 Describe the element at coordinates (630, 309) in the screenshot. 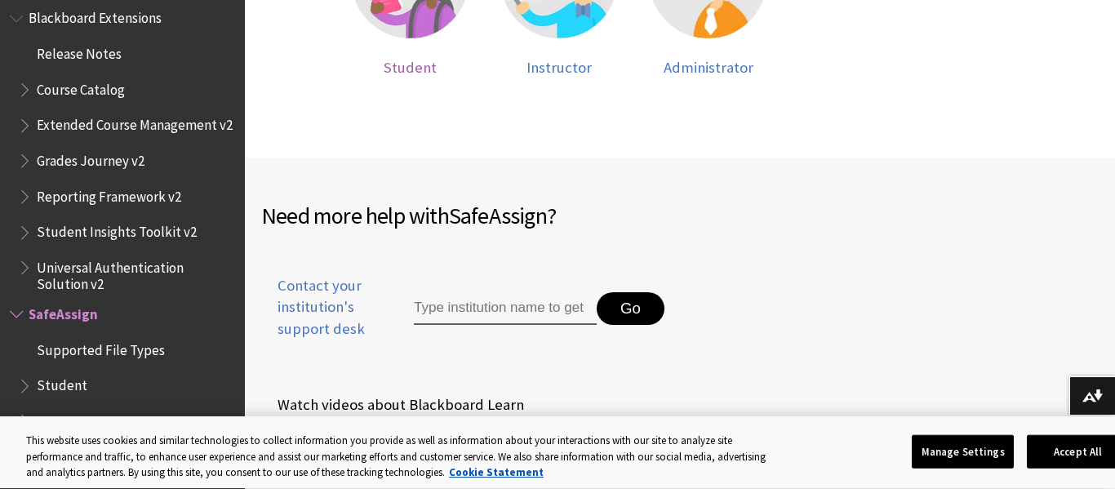

I see `button: Go` at that location.